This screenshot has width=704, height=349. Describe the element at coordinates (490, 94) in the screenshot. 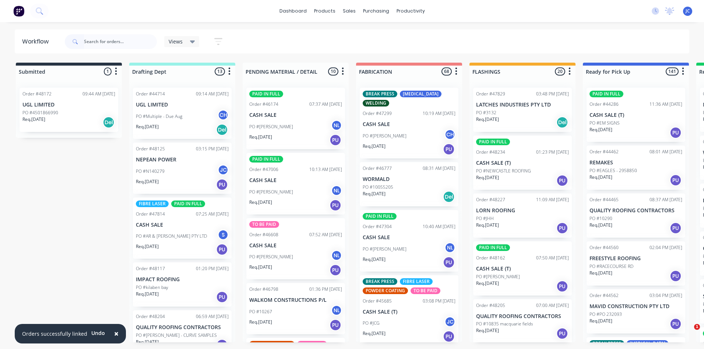

I see `div: Order #47829` at that location.